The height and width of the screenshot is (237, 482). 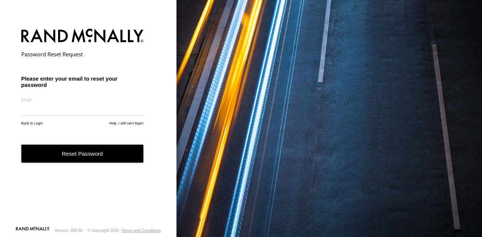 What do you see at coordinates (124, 230) in the screenshot?
I see `div: © Copyright 2025 -` at bounding box center [124, 230].